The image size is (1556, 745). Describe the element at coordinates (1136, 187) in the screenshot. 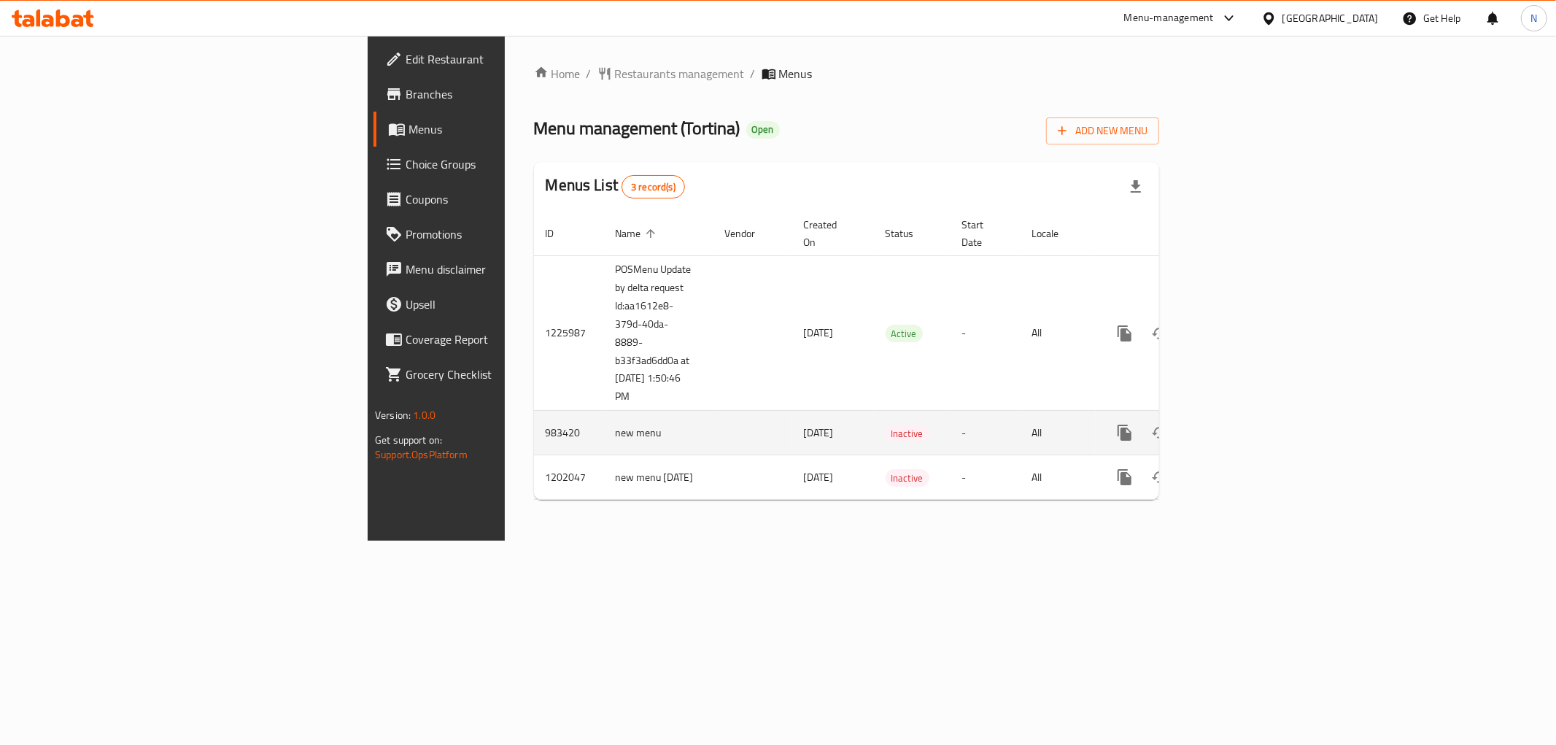

I see `div: Export file` at that location.